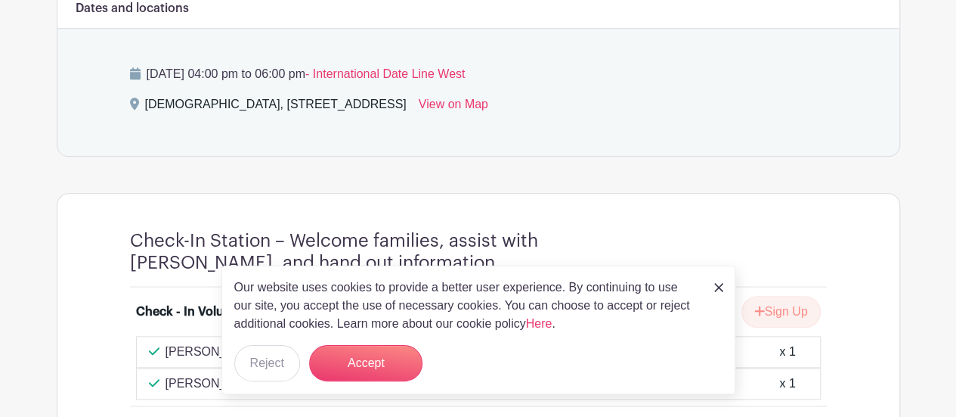 The height and width of the screenshot is (417, 956). I want to click on a: View on Map, so click(454, 107).